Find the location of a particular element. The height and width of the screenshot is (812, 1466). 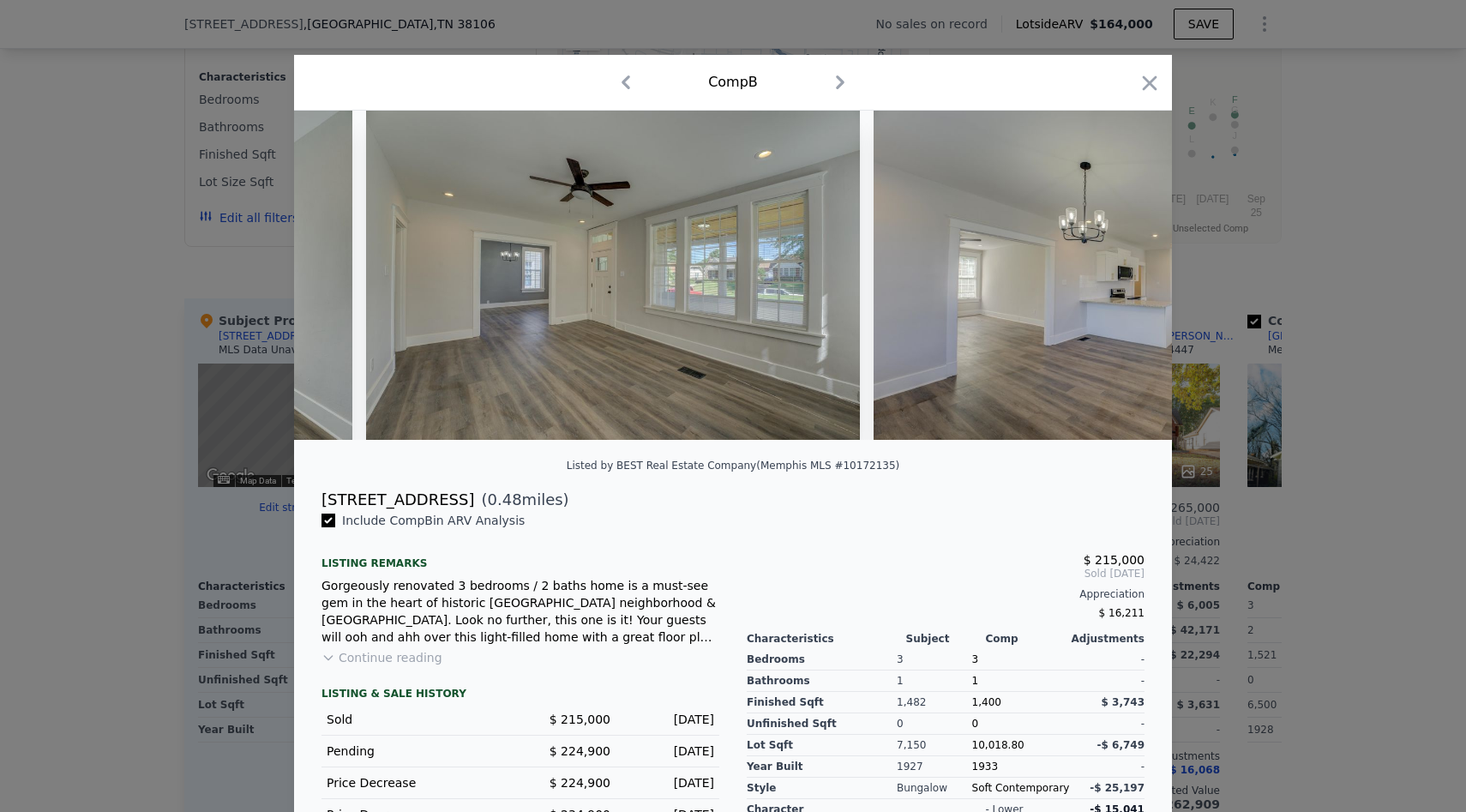

div: Lot Sqft is located at coordinates (822, 745).